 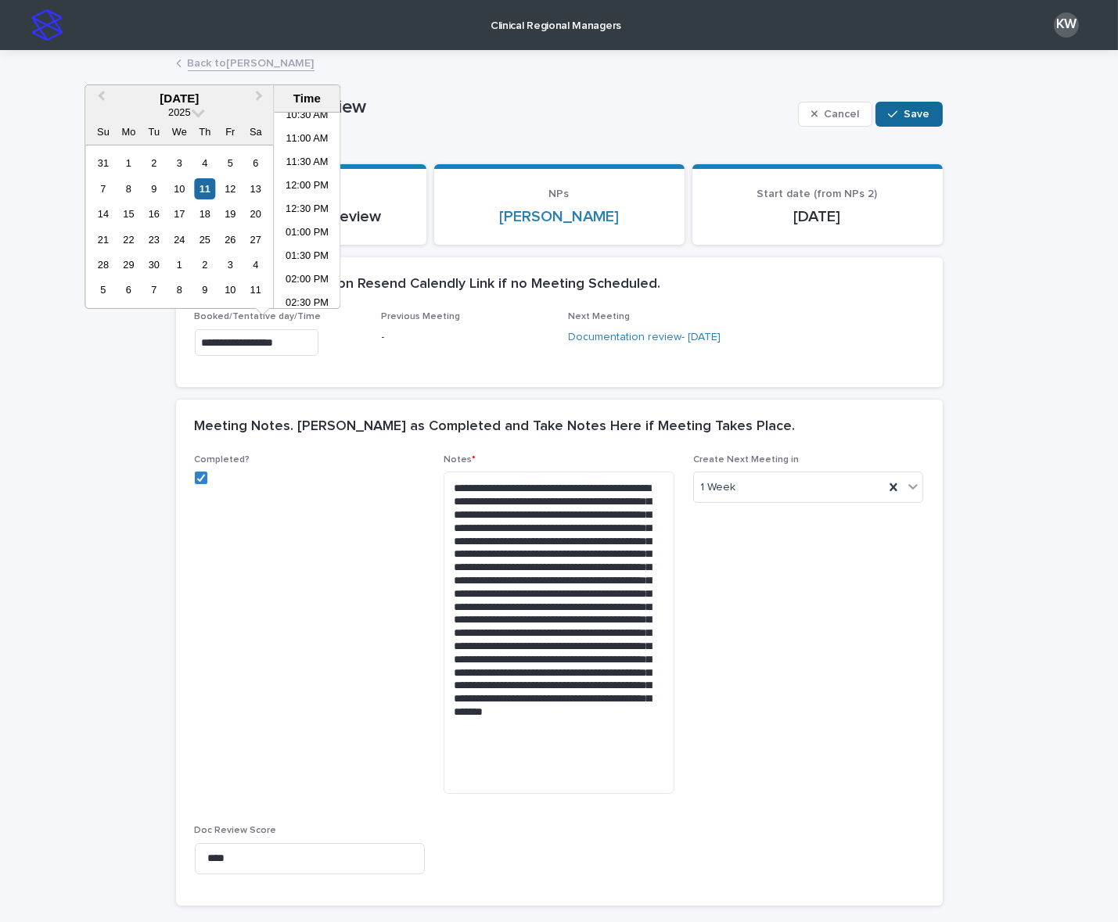 What do you see at coordinates (307, 99) in the screenshot?
I see `div: Time` at bounding box center [307, 99].